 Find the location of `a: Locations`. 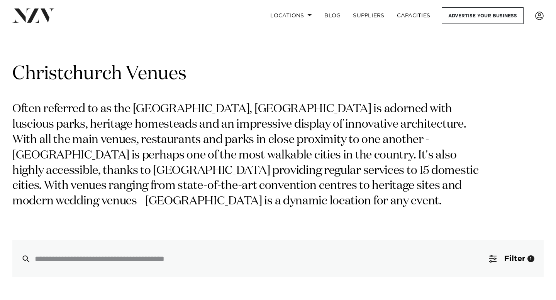

a: Locations is located at coordinates (291, 15).